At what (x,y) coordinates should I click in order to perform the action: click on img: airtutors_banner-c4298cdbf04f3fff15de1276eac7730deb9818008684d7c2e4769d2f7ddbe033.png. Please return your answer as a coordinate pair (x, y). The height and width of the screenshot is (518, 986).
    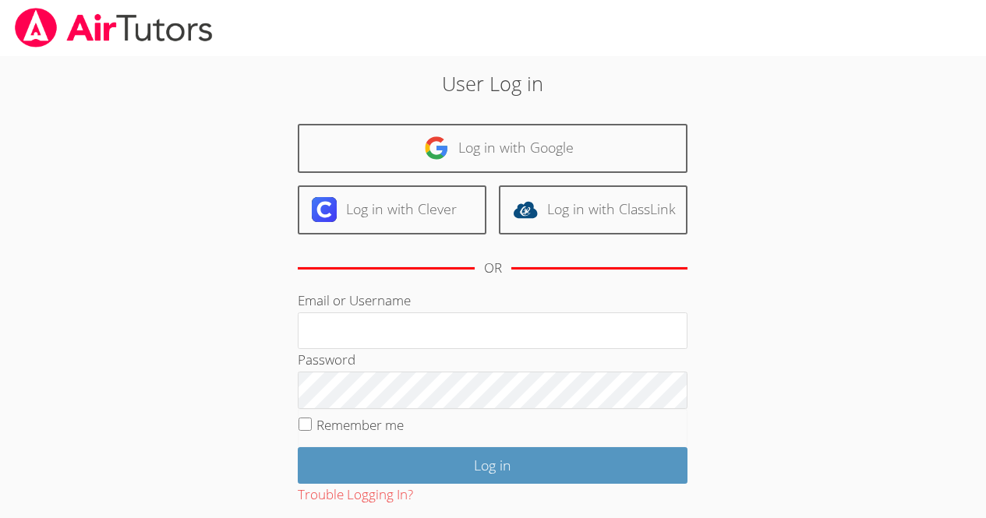
    Looking at the image, I should click on (114, 27).